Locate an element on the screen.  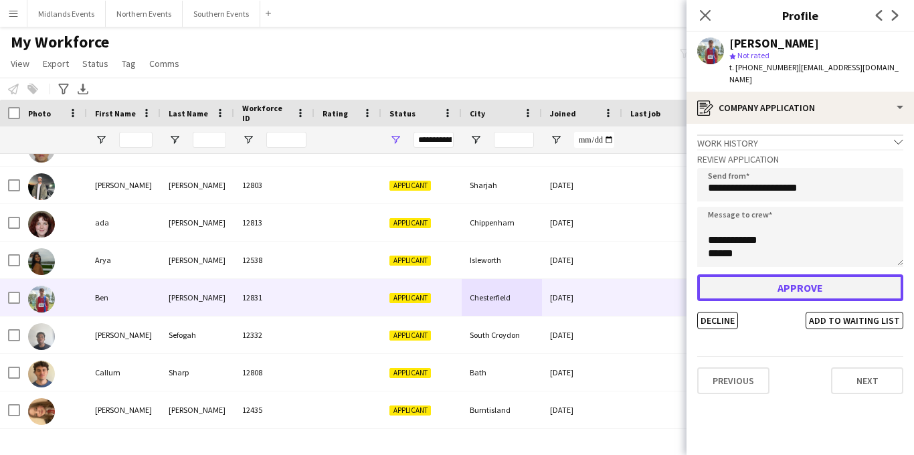
div: Burntisland is located at coordinates (502, 409).